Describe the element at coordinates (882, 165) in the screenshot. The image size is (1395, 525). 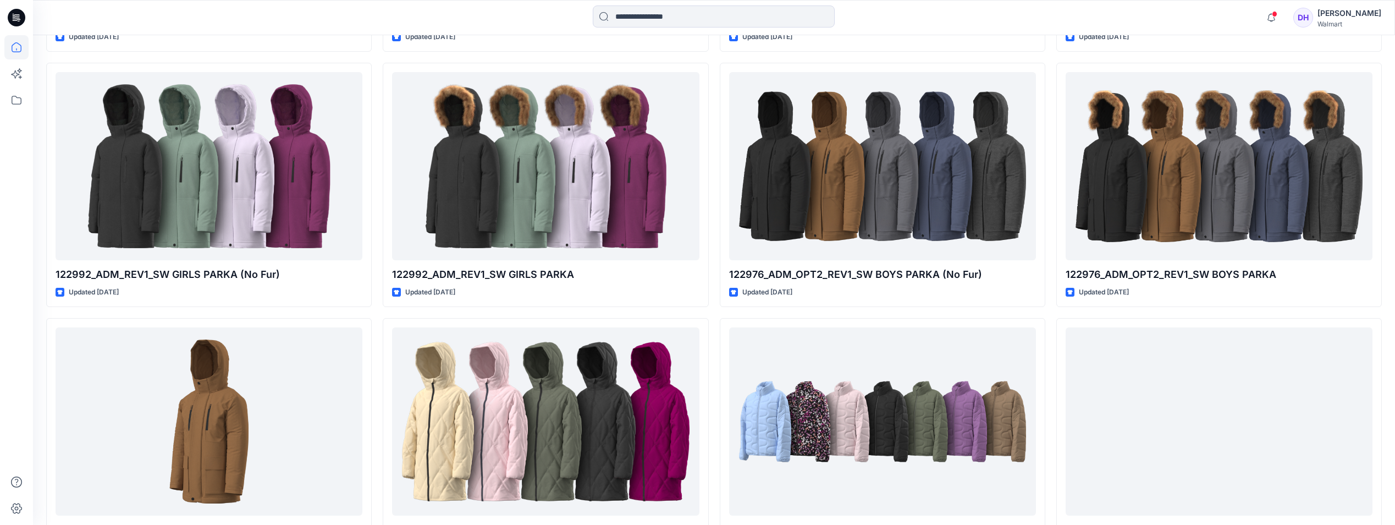
I see `a: 122976_ADM_OPT2_REV1_SW BOYS PARKA (No Fur)` at that location.